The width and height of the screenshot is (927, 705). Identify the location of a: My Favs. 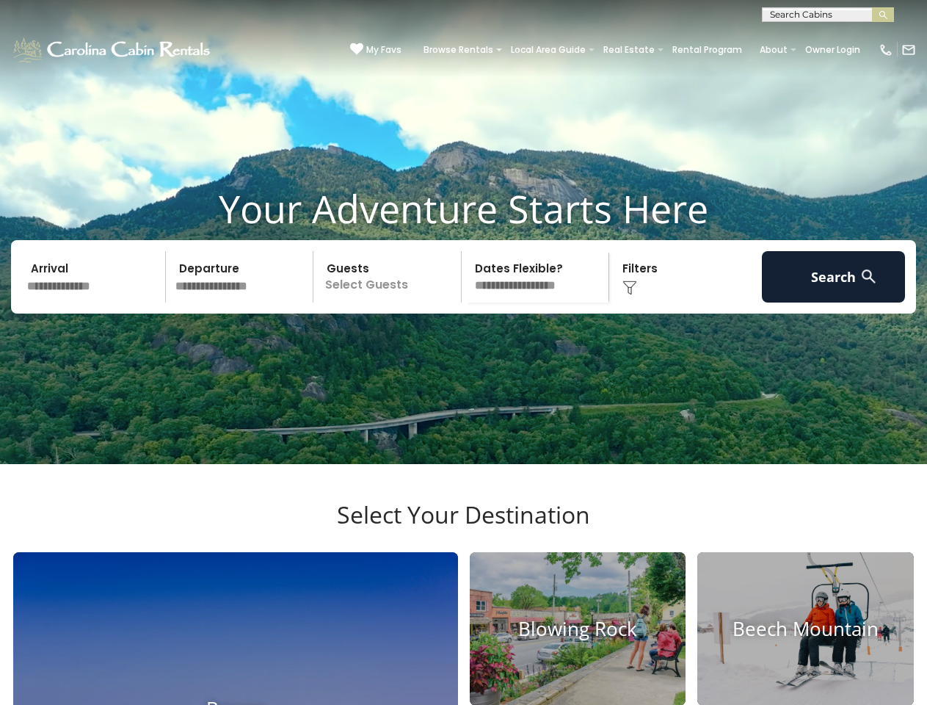
(376, 50).